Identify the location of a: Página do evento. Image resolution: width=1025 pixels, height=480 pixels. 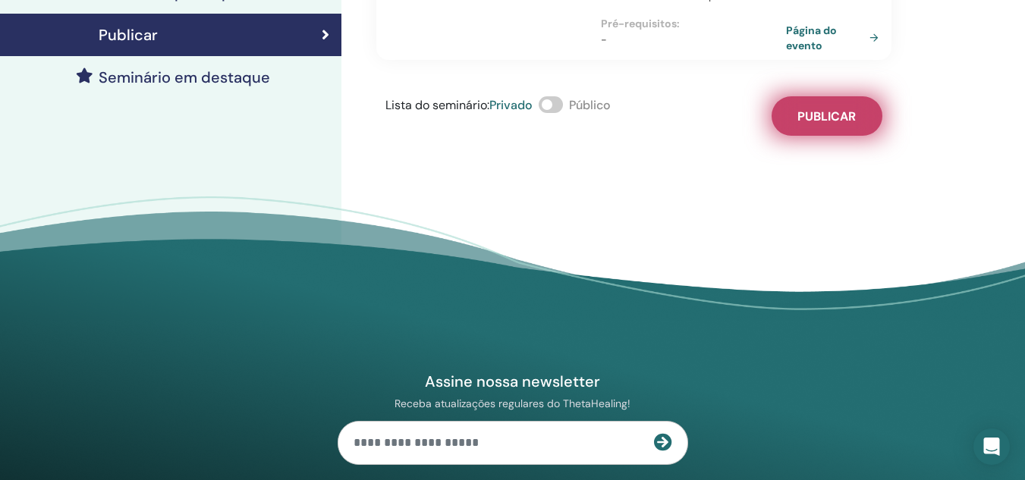
(835, 37).